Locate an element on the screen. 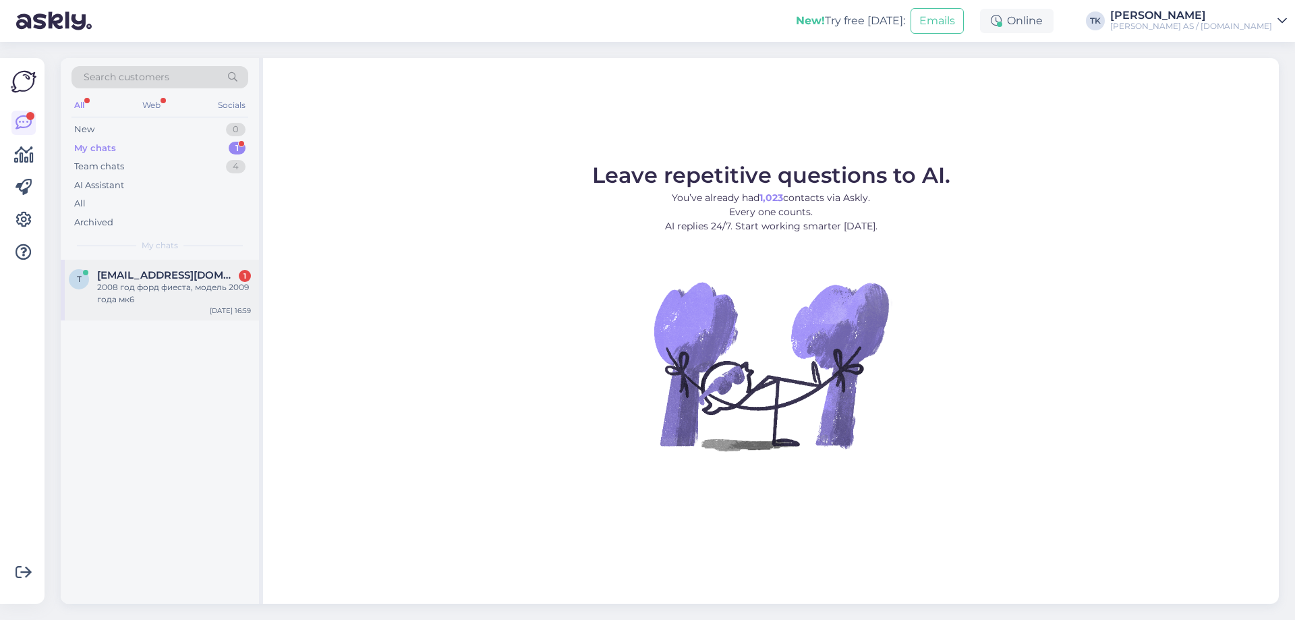 Image resolution: width=1295 pixels, height=620 pixels. button: Emails is located at coordinates (937, 21).